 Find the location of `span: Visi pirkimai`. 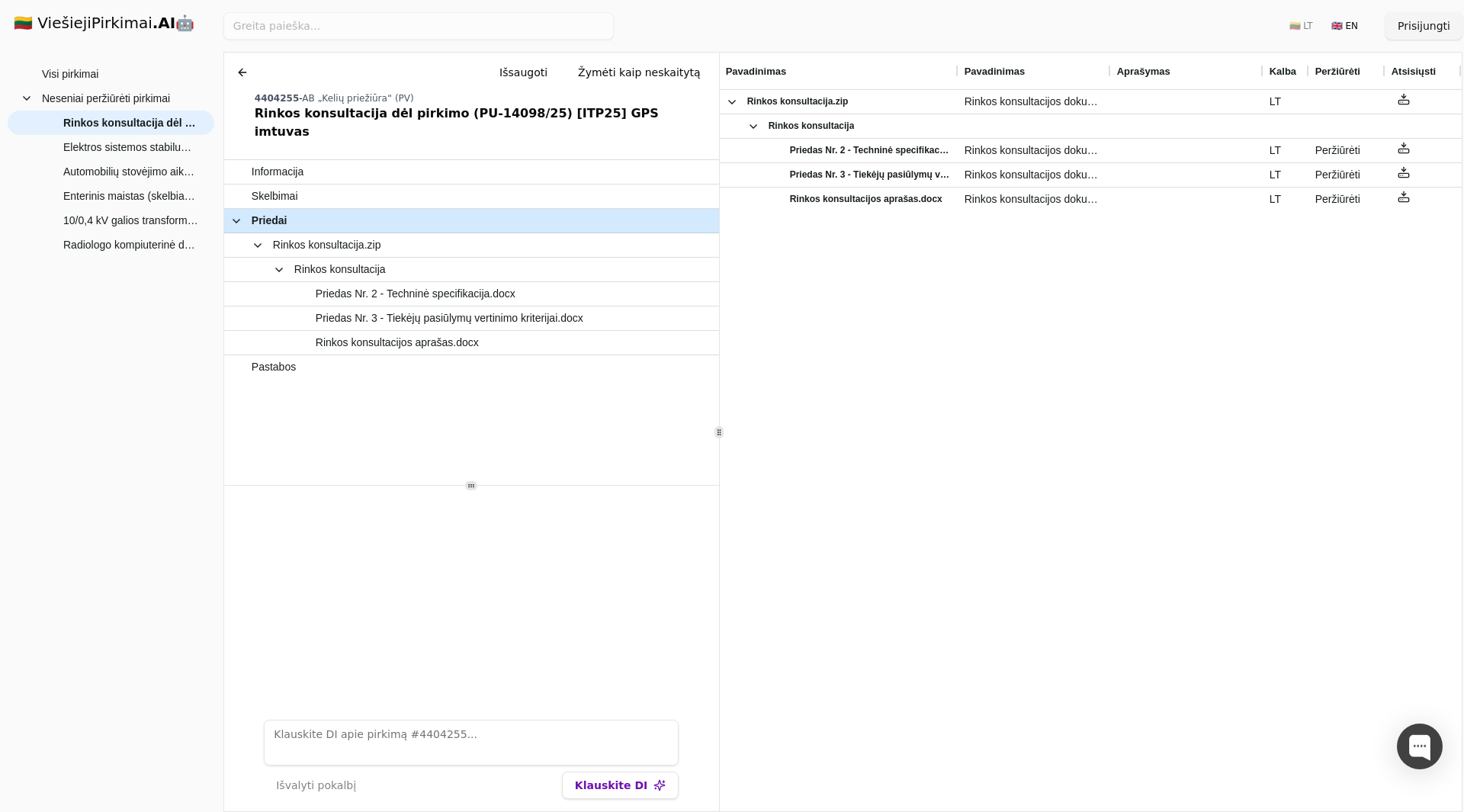

span: Visi pirkimai is located at coordinates (70, 74).